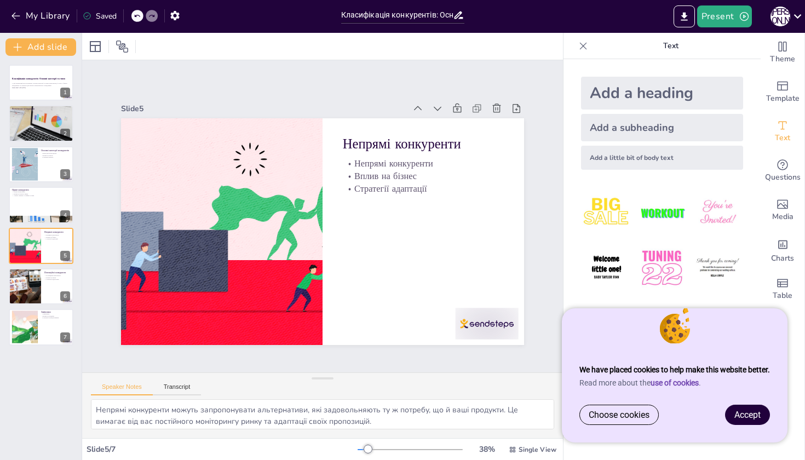  What do you see at coordinates (41, 114) in the screenshot?
I see `p: Роль конкурентів` at bounding box center [41, 114].